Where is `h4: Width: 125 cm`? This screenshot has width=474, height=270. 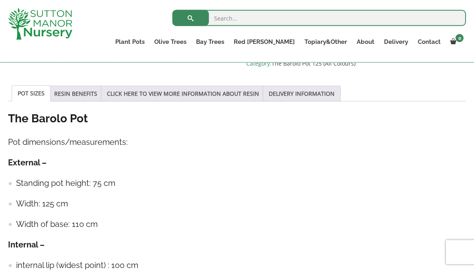
h4: Width: 125 cm is located at coordinates (241, 203).